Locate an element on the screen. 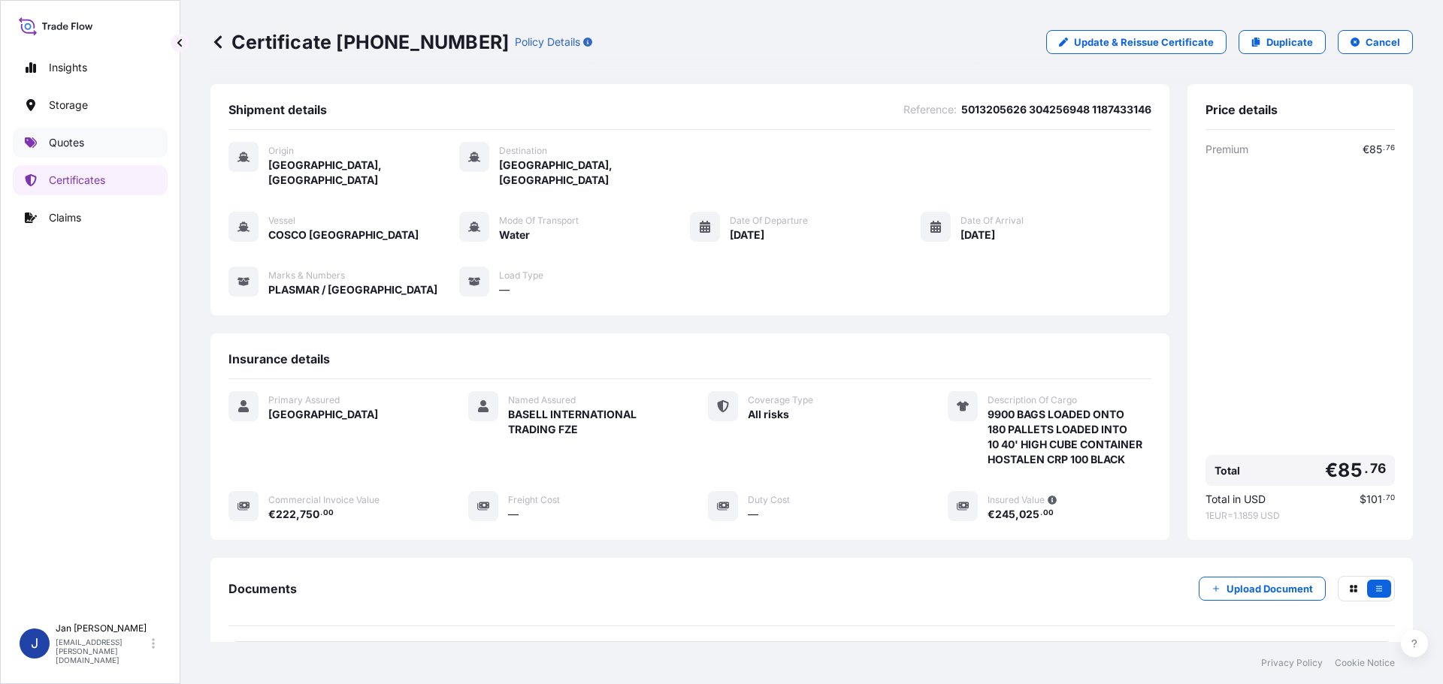  span: Description Of Cargo is located at coordinates (1032, 400).